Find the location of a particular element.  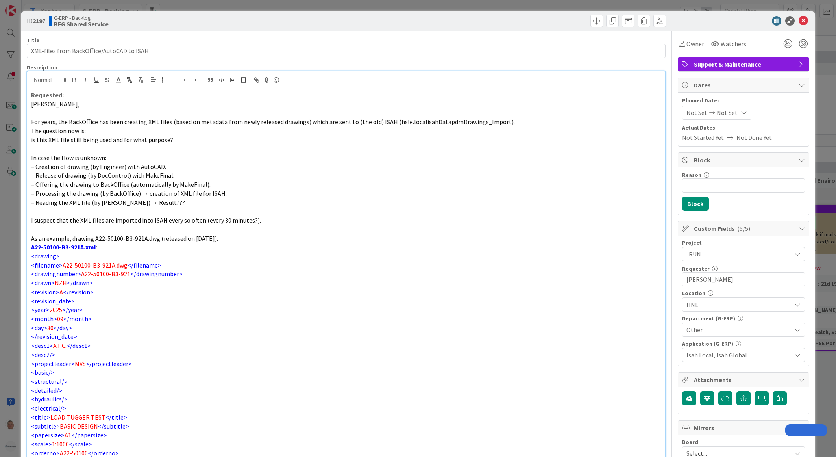

span: Mirrors is located at coordinates (745, 428).